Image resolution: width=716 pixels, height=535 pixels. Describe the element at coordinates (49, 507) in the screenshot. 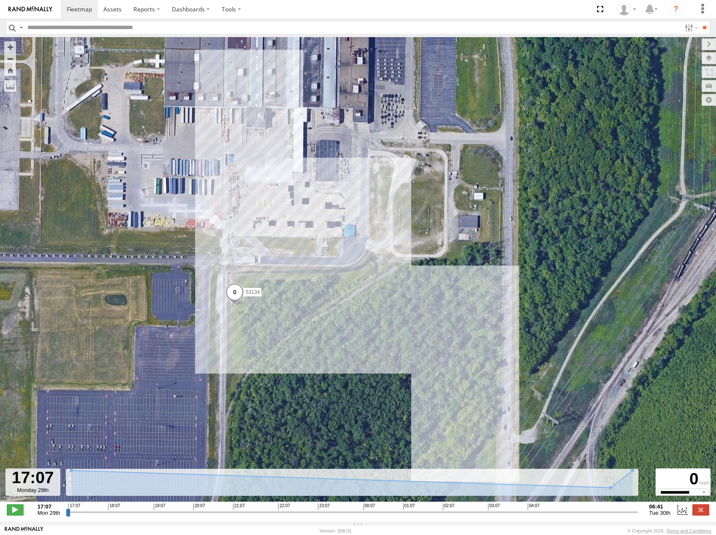

I see `strong: 17:07` at that location.